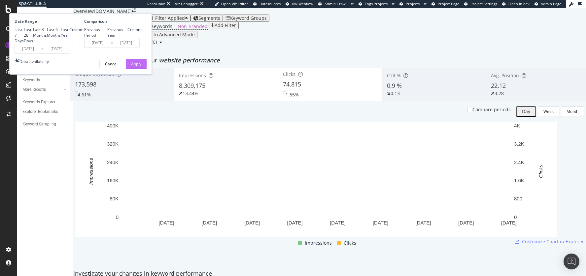  Describe the element at coordinates (292, 84) in the screenshot. I see `span: 74,815` at that location.